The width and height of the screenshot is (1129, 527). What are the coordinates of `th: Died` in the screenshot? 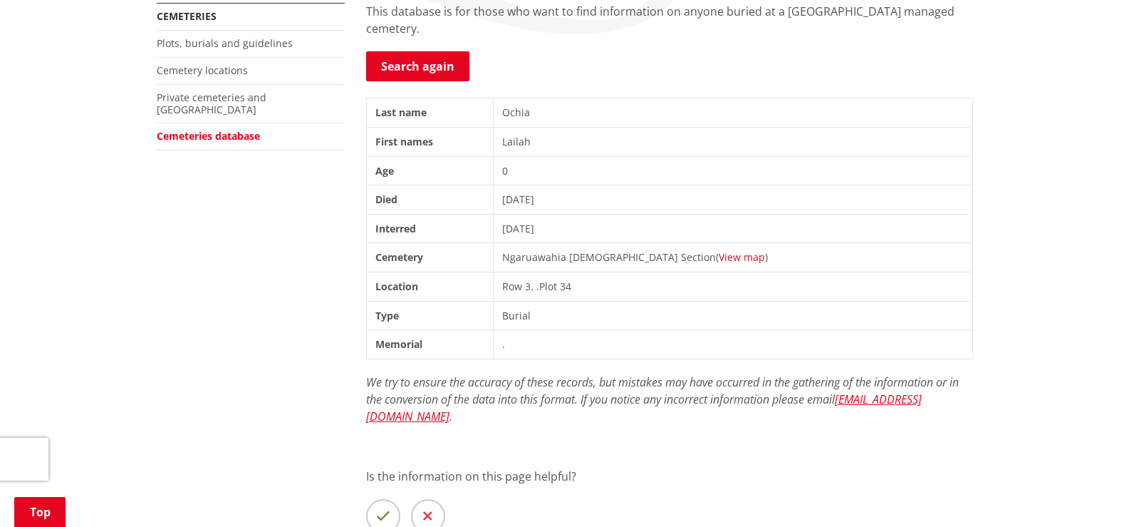 It's located at (430, 200).